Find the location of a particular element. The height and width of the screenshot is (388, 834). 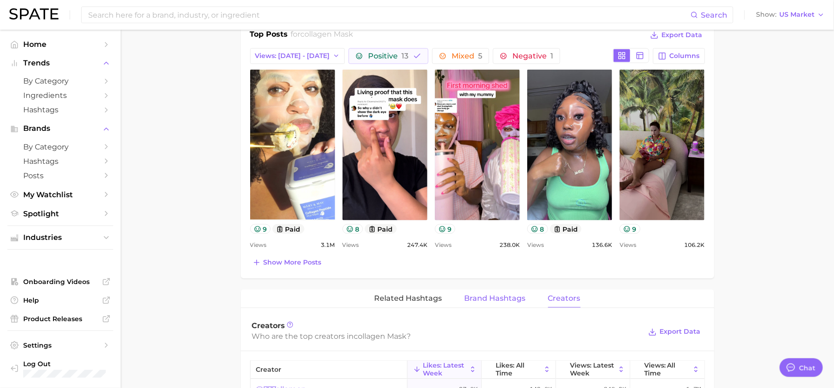

span: Show is located at coordinates (766, 14).